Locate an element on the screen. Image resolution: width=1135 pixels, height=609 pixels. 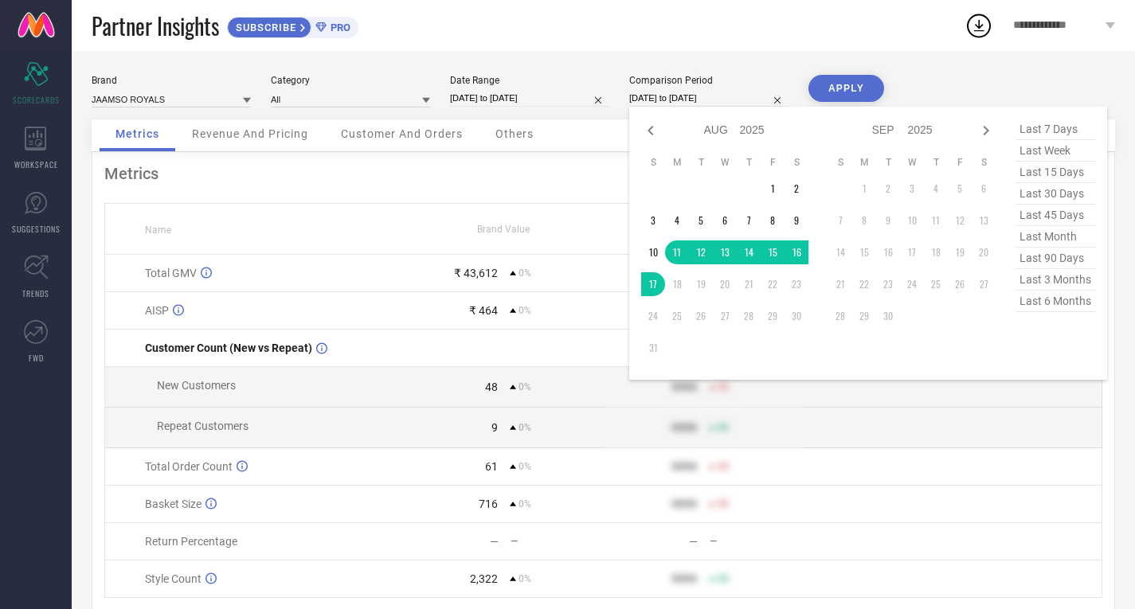
td: Sat Aug 09 2025 is located at coordinates (796, 221).